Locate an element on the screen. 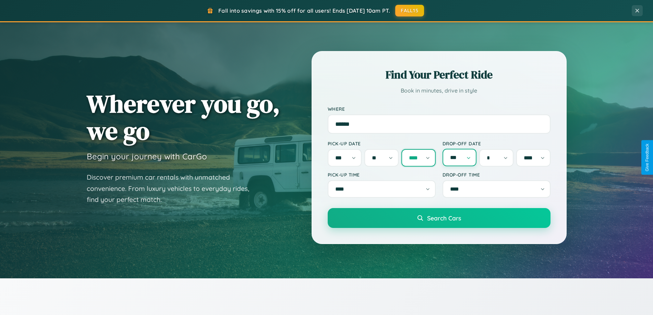 This screenshot has height=315, width=653. h3: Begin your journey with CarGo is located at coordinates (147, 156).